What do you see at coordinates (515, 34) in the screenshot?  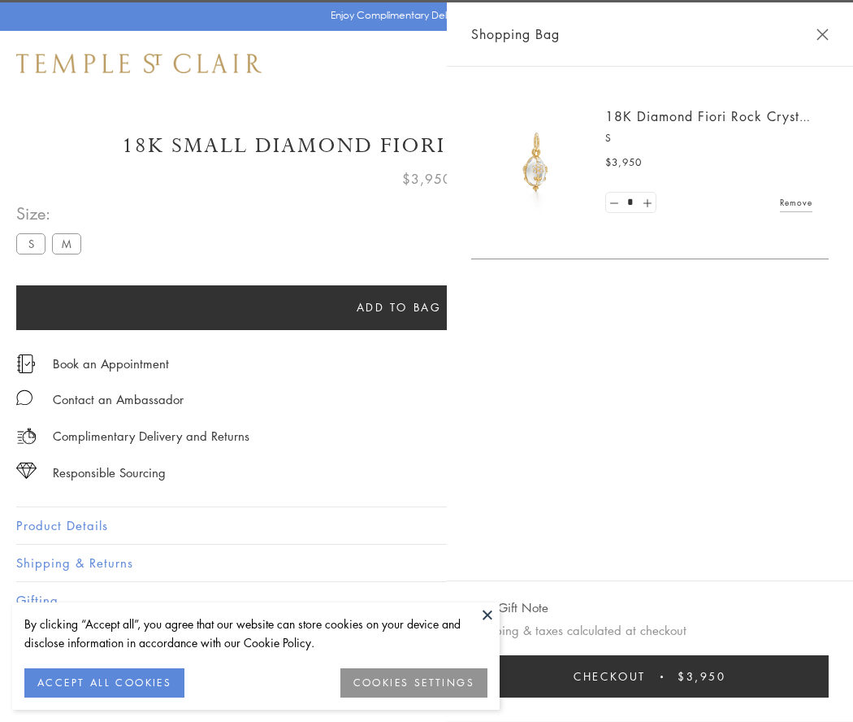 I see `span: Shopping Bag` at bounding box center [515, 34].